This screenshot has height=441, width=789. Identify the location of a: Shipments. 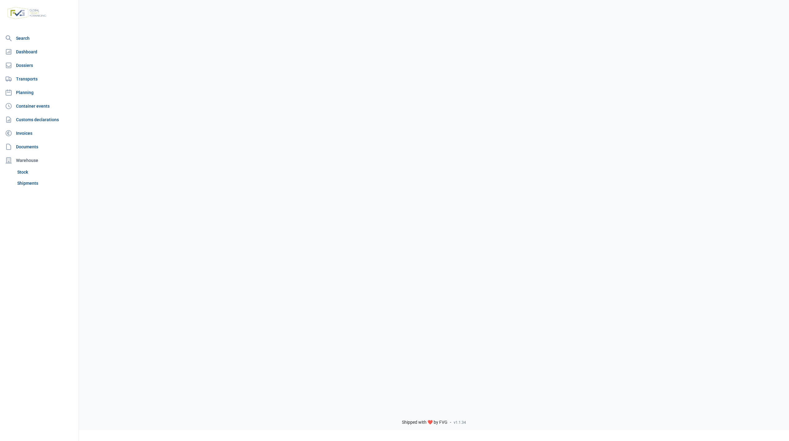
(45, 183).